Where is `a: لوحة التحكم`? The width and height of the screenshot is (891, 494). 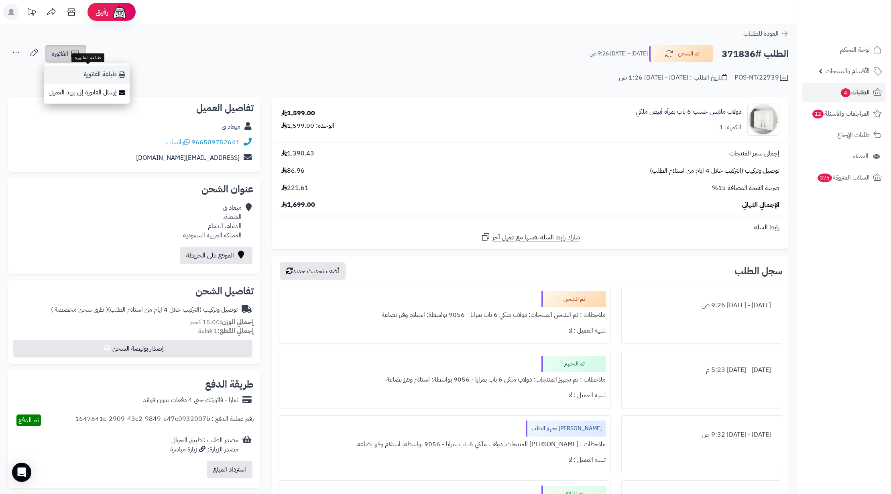
a: لوحة التحكم is located at coordinates (844, 50).